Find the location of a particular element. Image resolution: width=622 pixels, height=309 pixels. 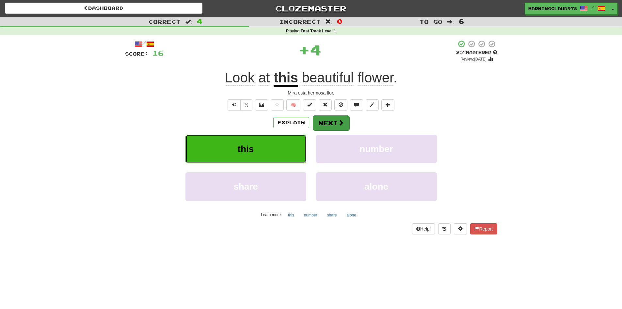

span: 25 % is located at coordinates (461, 52).